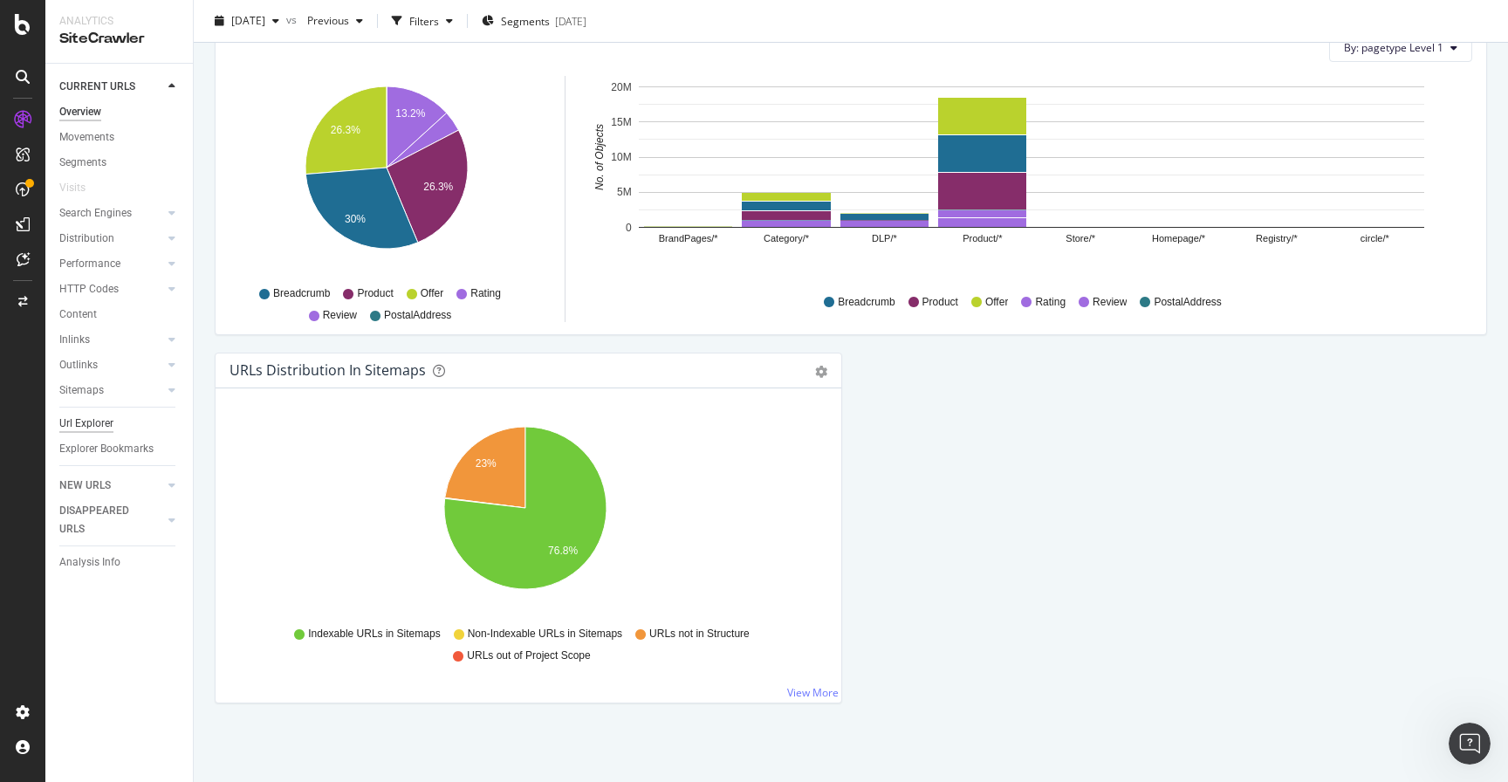  What do you see at coordinates (120, 449) in the screenshot?
I see `a: Explorer Bookmarks` at bounding box center [120, 449].